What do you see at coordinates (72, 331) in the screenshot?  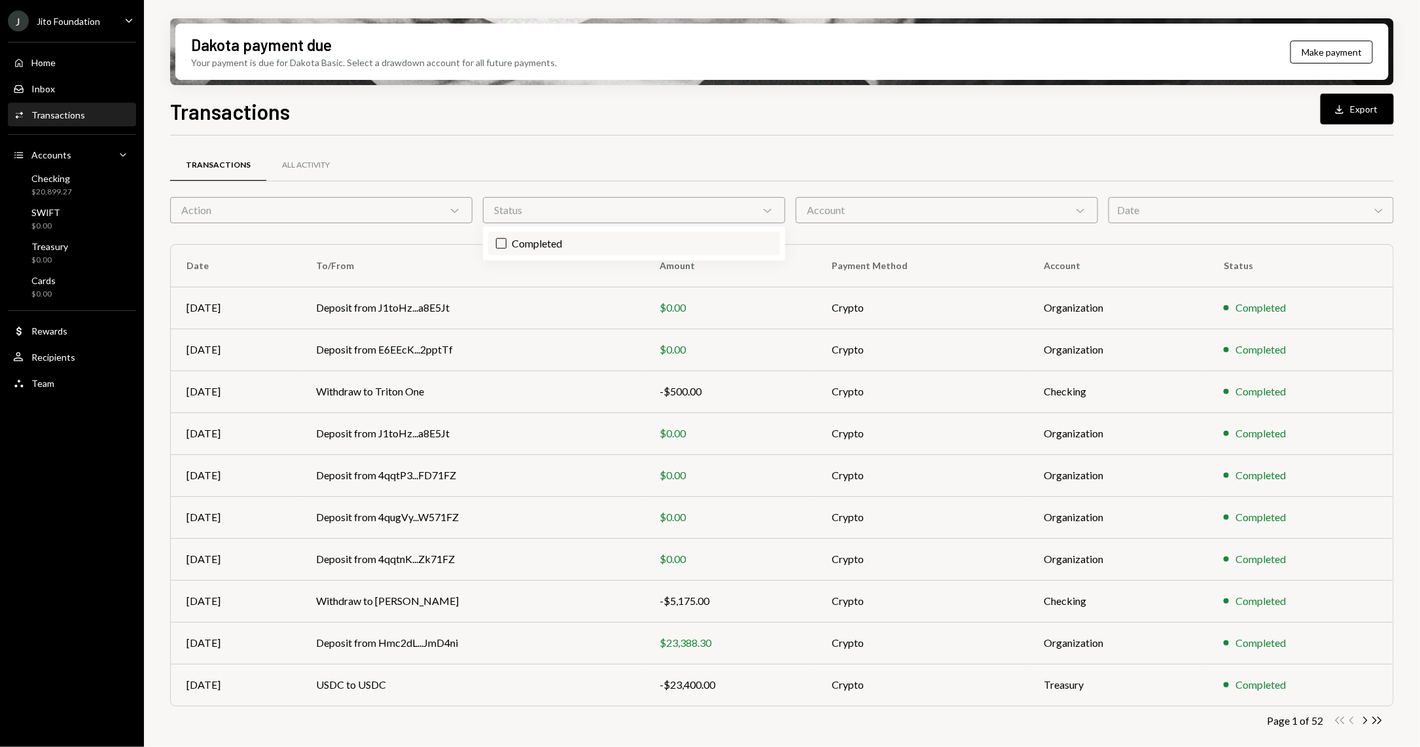 I see `a: Rewards` at bounding box center [72, 331].